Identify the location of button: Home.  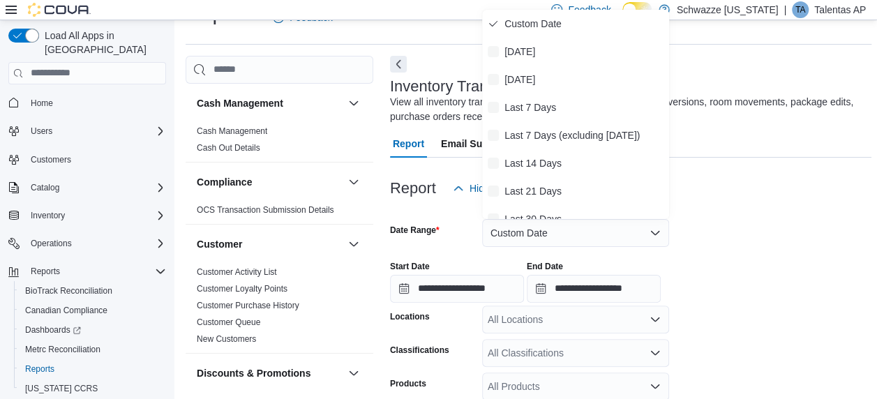
(87, 103).